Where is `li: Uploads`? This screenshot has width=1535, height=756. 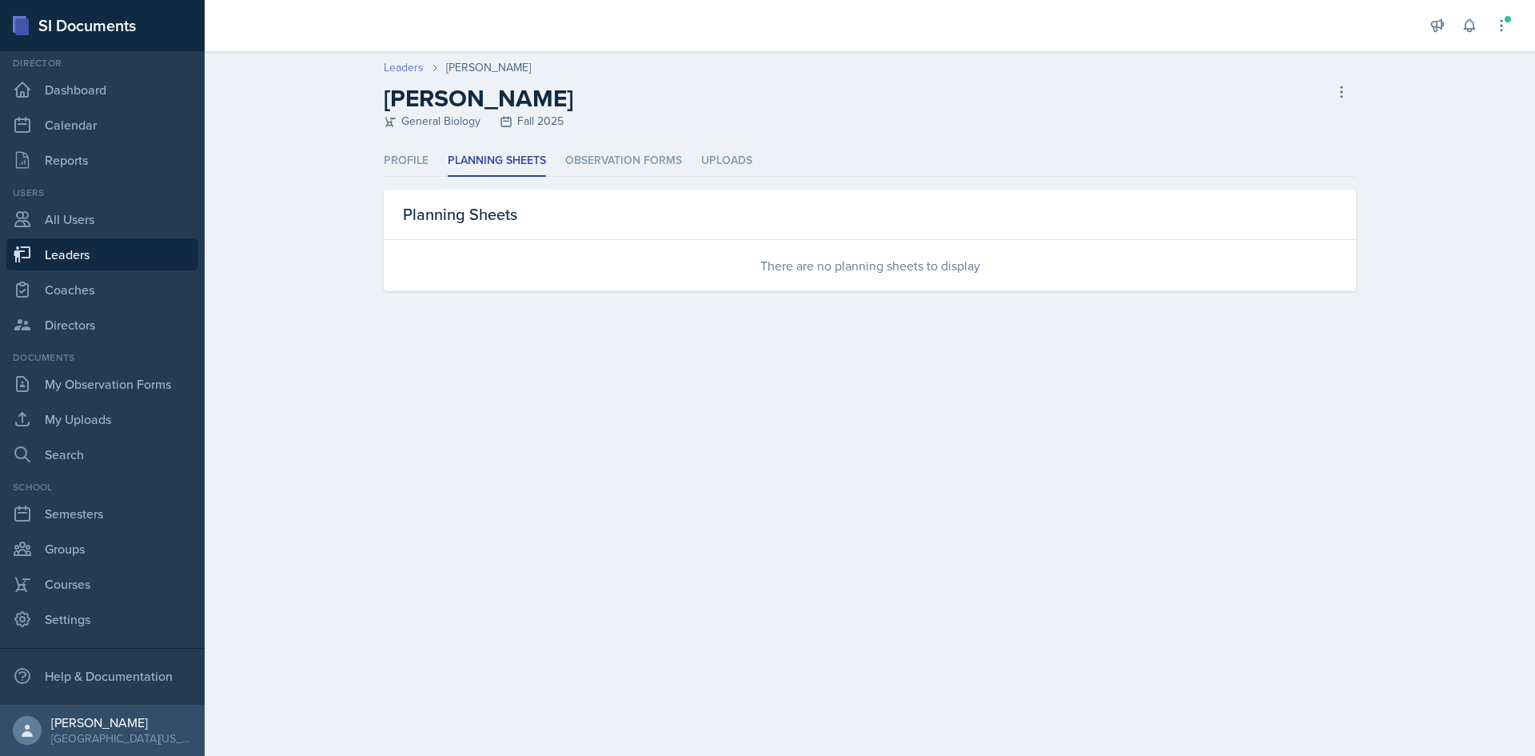
li: Uploads is located at coordinates (727, 161).